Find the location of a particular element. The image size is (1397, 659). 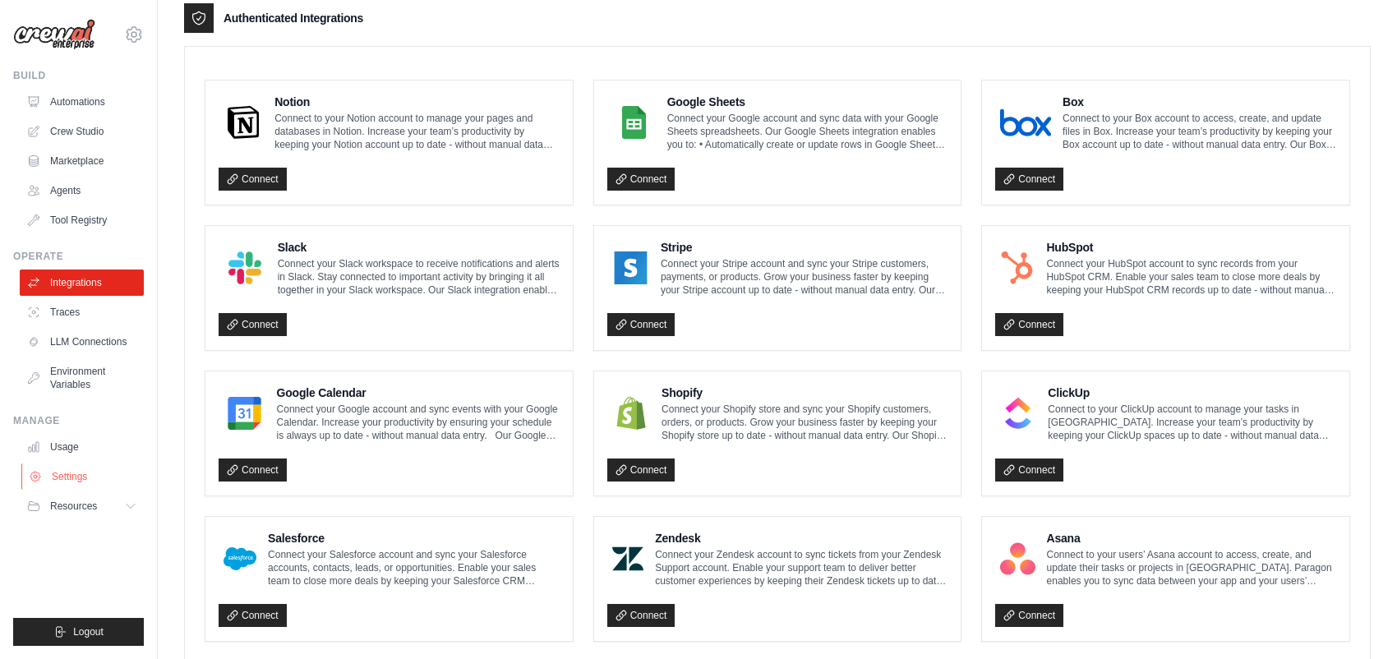

h4: HubSpot is located at coordinates (1190, 247).